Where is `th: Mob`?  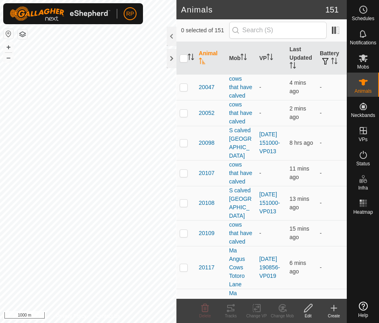 th: Mob is located at coordinates (241, 58).